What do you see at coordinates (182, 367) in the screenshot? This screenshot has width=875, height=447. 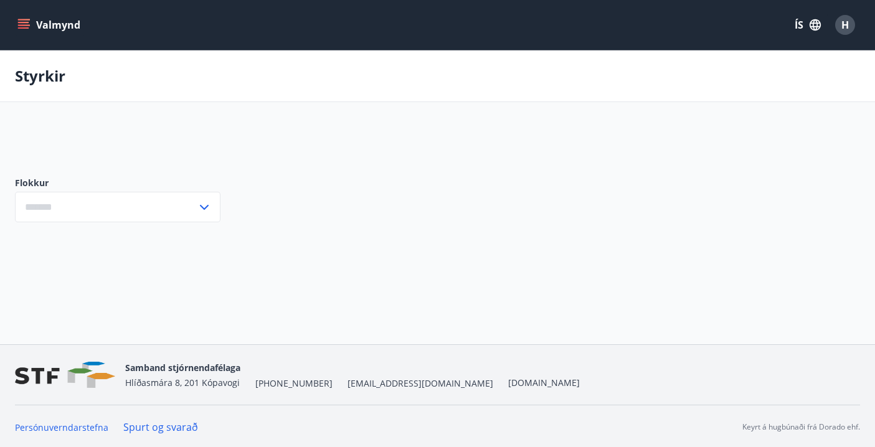 I see `span: Samband stjórnendafélaga` at bounding box center [182, 367].